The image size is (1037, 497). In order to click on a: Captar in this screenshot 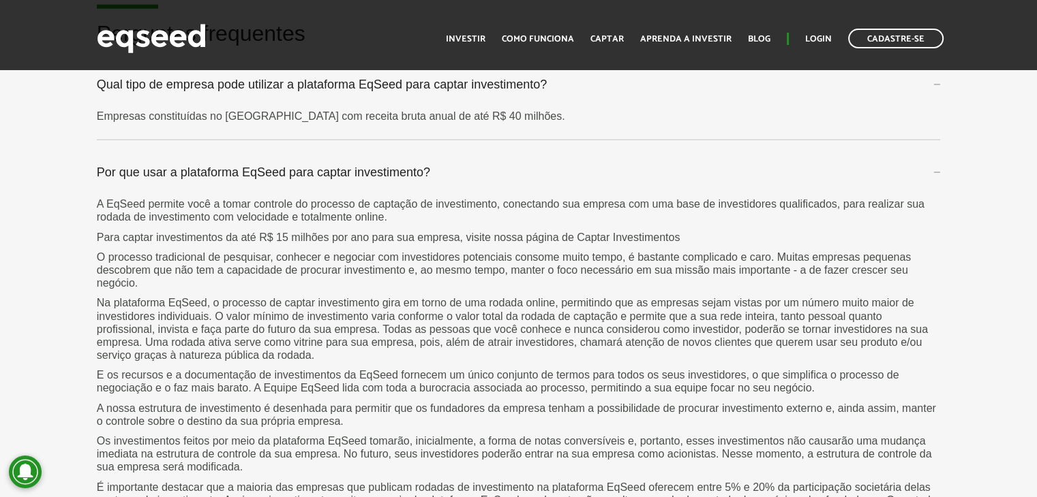, I will do `click(607, 39)`.